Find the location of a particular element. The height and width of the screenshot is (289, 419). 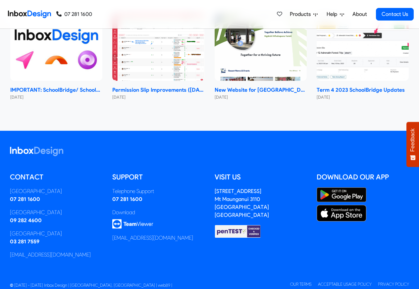

a: About is located at coordinates (359, 14).